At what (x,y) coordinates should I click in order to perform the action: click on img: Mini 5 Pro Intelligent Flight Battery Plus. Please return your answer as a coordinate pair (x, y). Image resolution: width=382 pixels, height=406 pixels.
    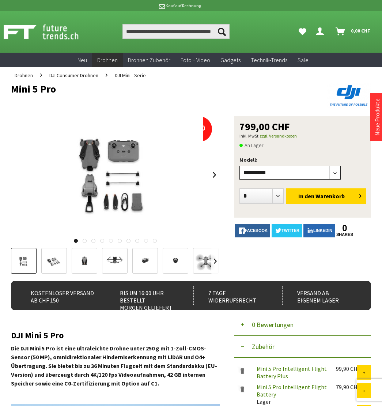
    Looking at the image, I should click on (242, 370).